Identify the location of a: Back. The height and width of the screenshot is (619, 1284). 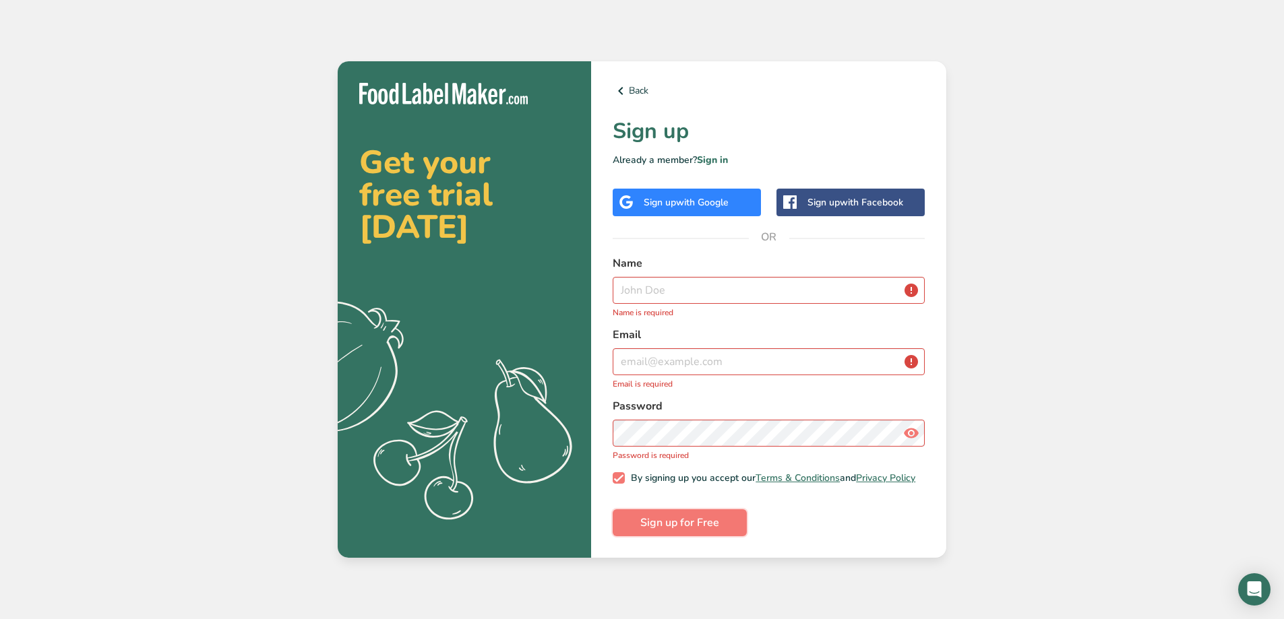
(768, 91).